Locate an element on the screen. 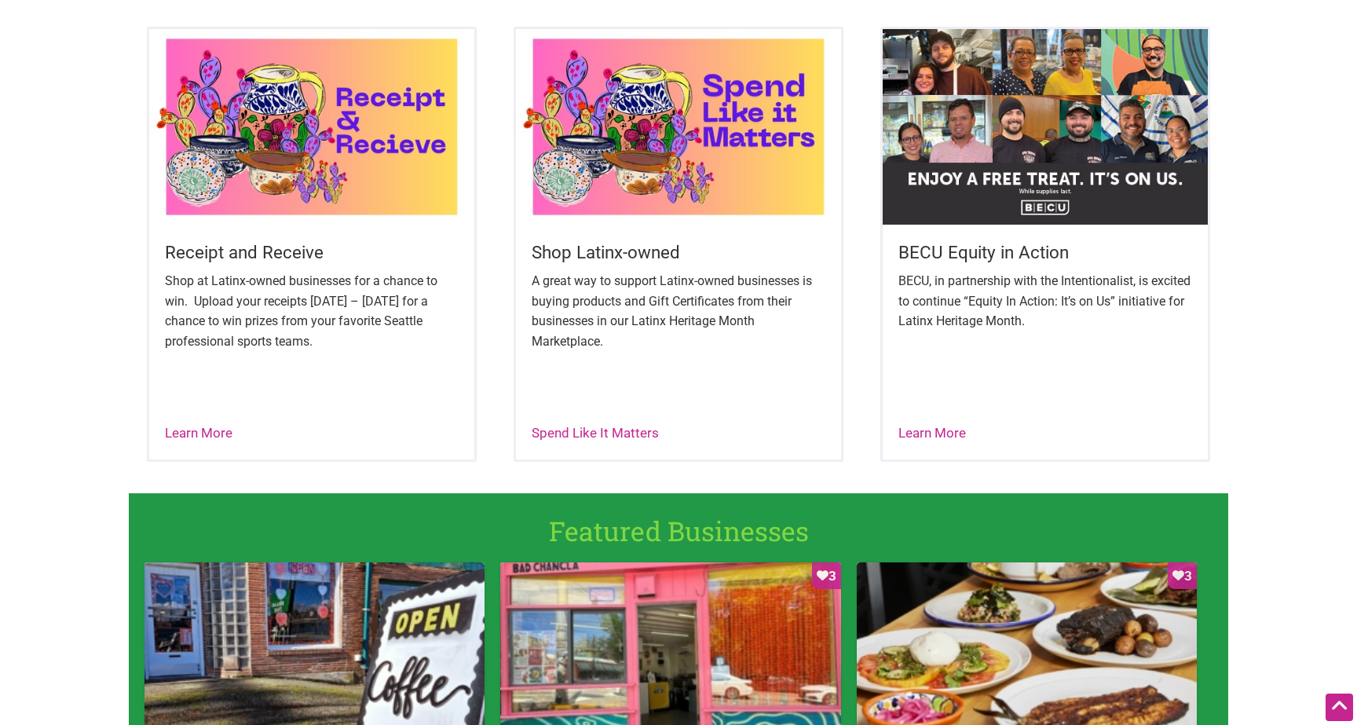 This screenshot has height=725, width=1357. p: BECU, in partnership with the Intentionalist, is excited to continue “Equity In Action: It’s on U... is located at coordinates (1045, 301).